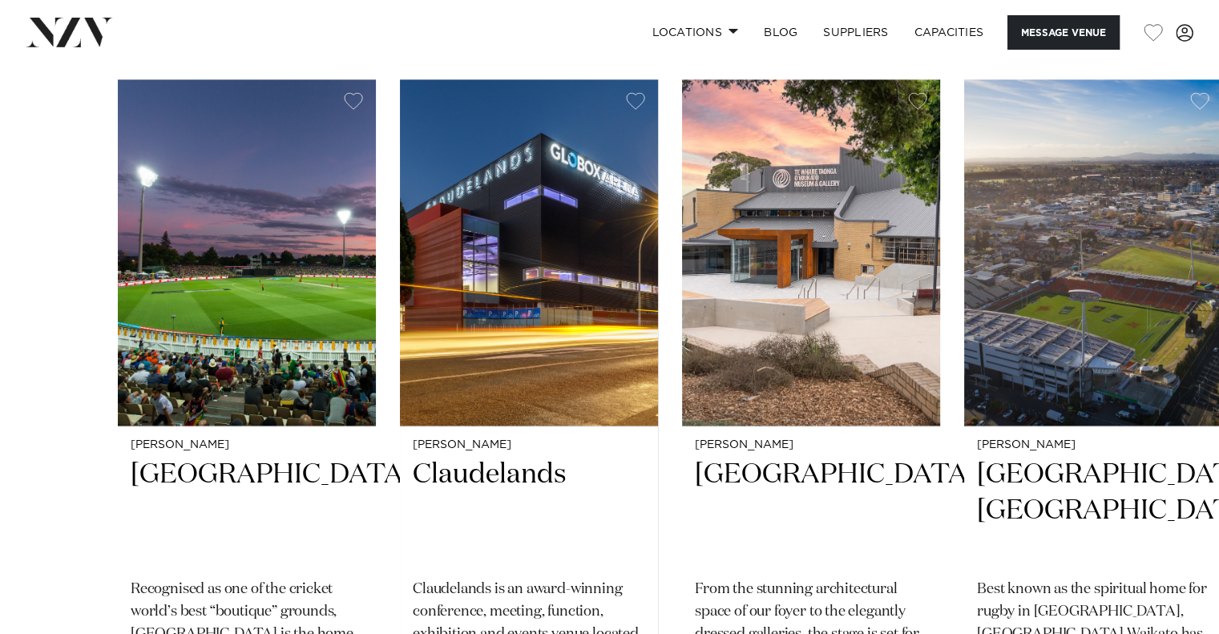  Describe the element at coordinates (949, 32) in the screenshot. I see `a: Capacities` at that location.